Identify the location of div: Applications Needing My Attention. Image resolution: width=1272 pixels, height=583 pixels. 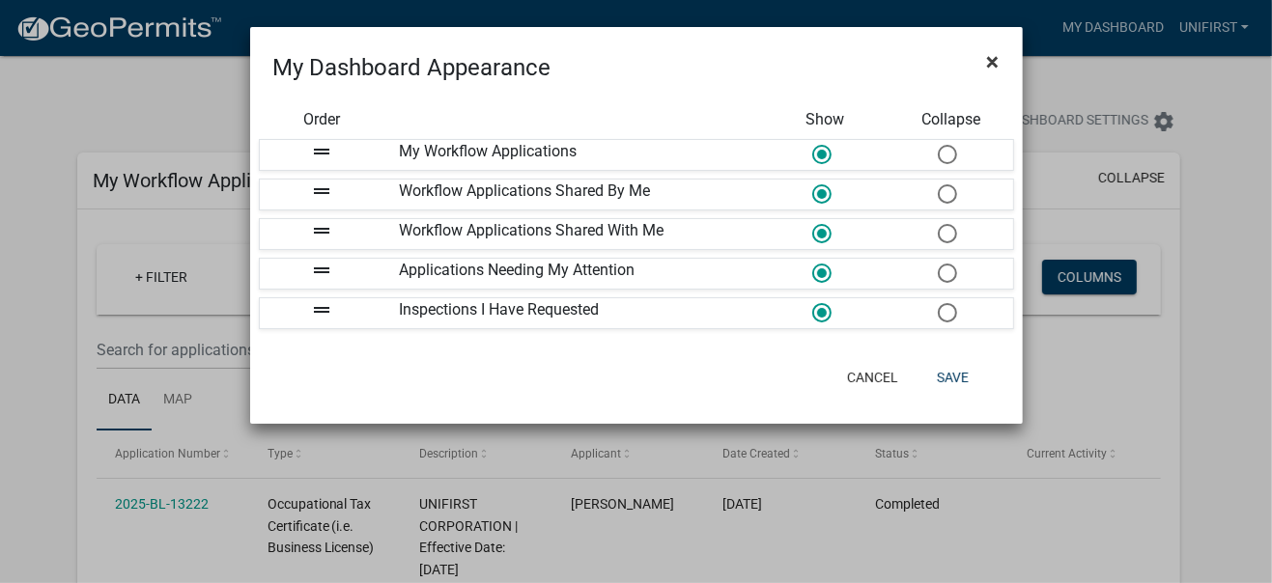
(574, 273).